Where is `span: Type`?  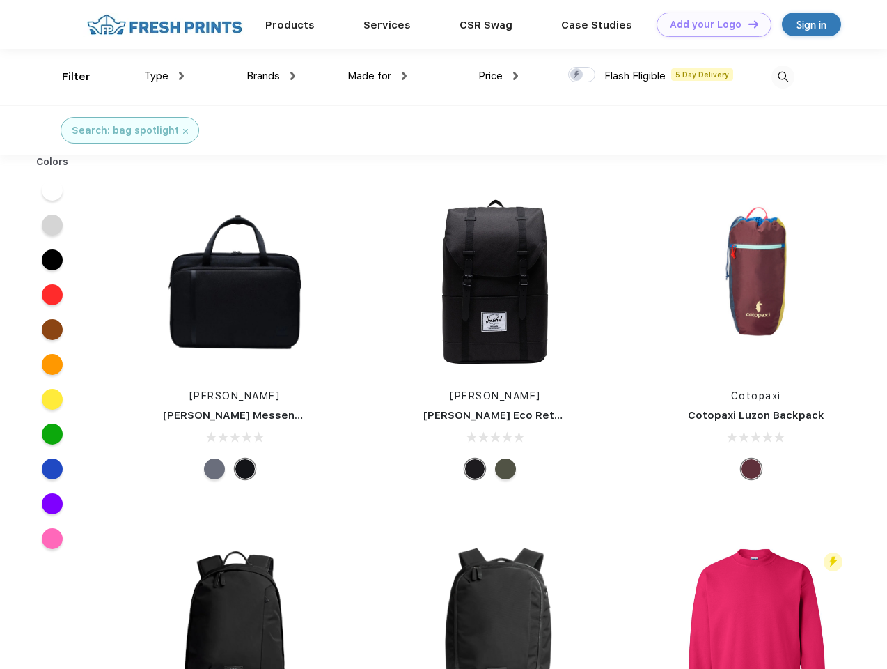 span: Type is located at coordinates (156, 76).